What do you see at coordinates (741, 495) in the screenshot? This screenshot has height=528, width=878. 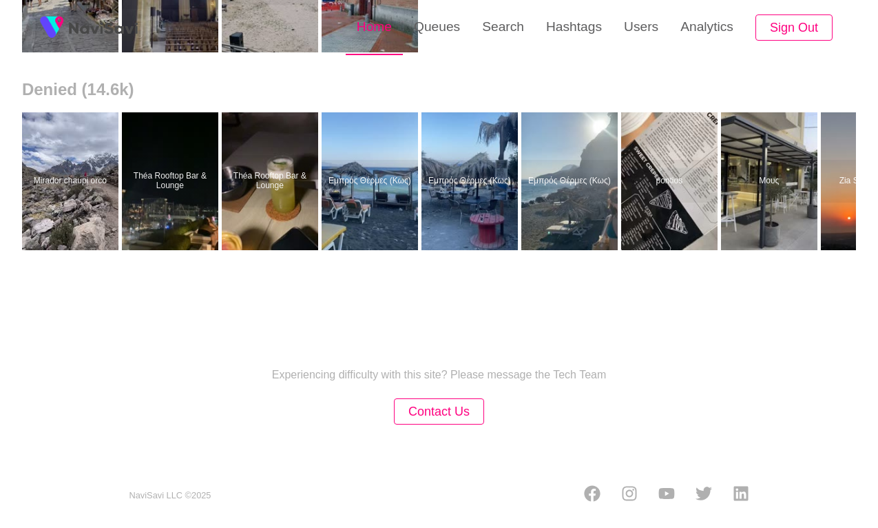 I see `a: LinkedIn` at bounding box center [741, 495].